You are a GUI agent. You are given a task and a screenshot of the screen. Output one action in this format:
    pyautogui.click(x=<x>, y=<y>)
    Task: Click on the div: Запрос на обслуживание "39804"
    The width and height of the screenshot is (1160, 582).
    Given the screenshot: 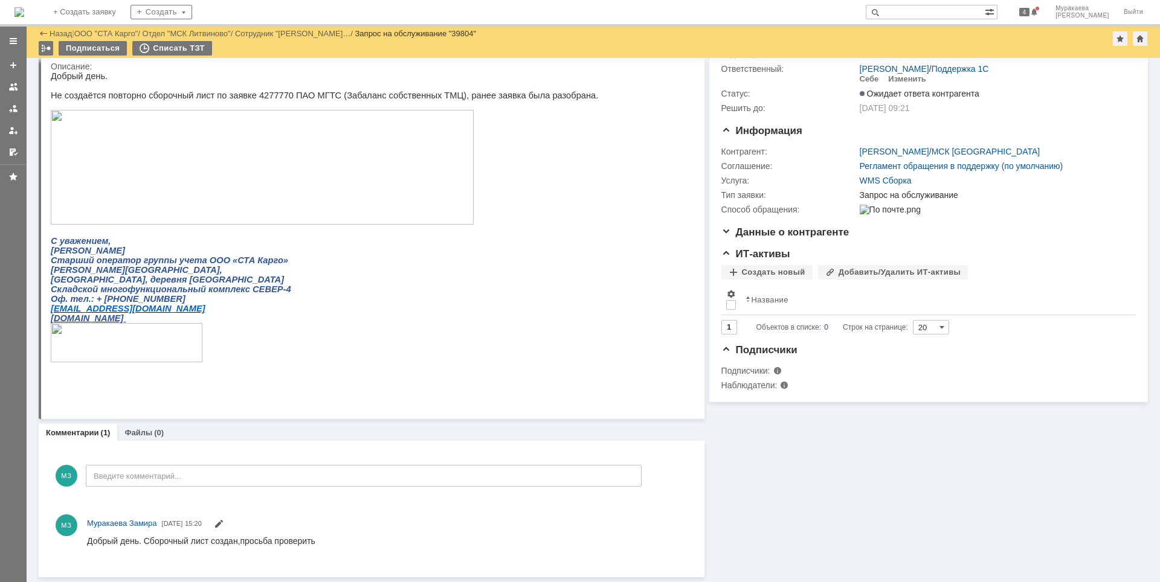 What is the action you would take?
    pyautogui.click(x=416, y=33)
    